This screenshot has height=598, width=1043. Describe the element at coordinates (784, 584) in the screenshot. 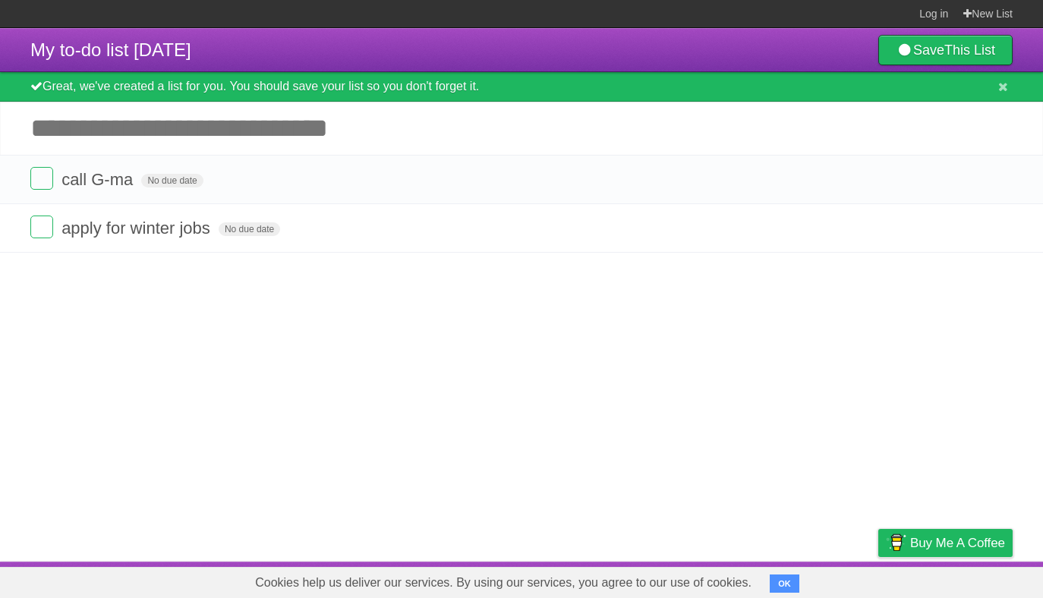

I see `button: OK` at that location.